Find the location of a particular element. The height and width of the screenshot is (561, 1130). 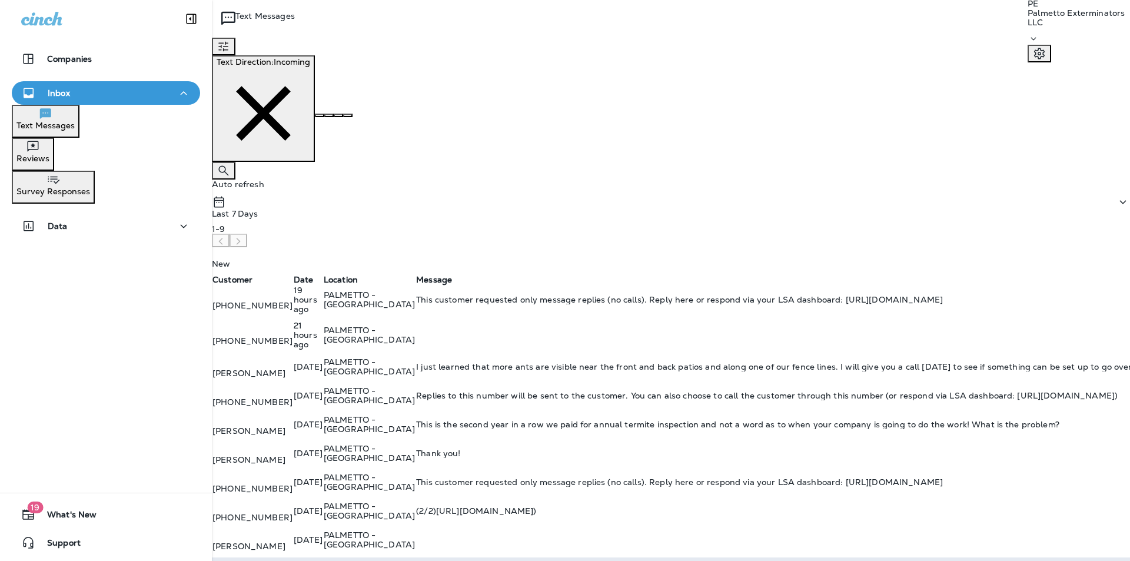

button: Inbox is located at coordinates (106, 93).